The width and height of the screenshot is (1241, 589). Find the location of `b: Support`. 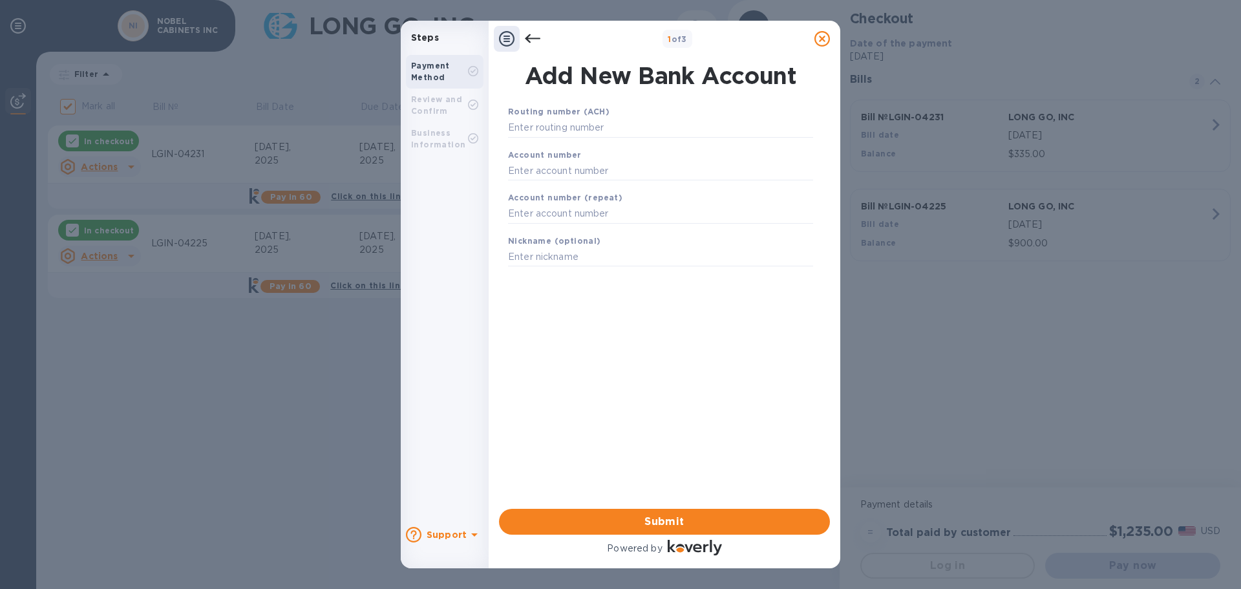

b: Support is located at coordinates (447, 535).